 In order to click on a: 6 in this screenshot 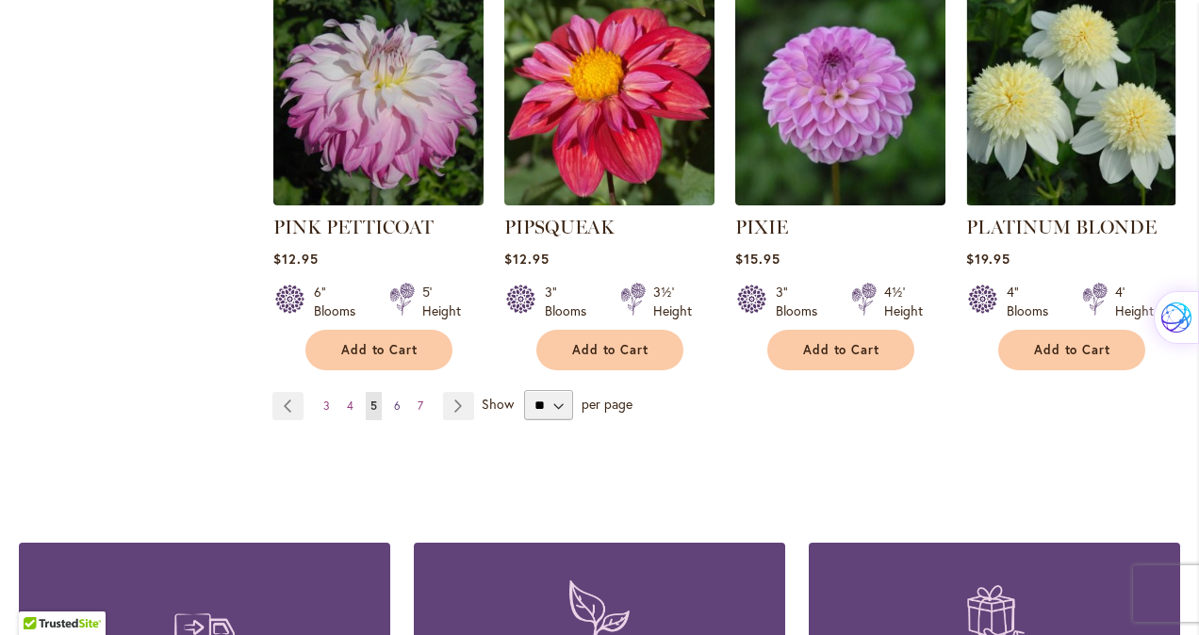, I will do `click(397, 406)`.